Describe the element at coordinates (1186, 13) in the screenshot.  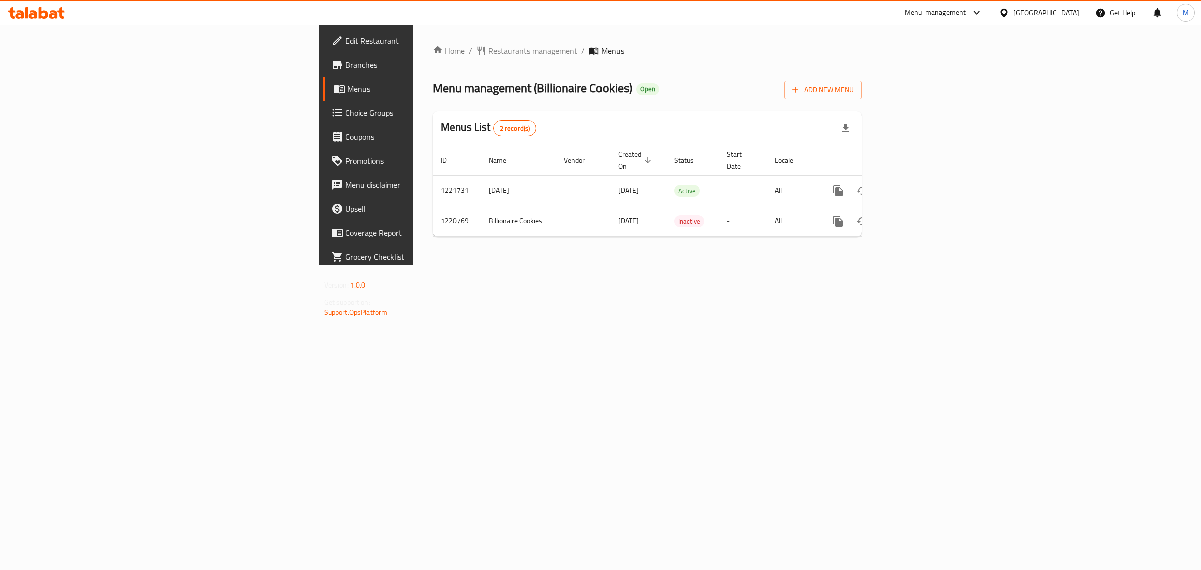
I see `span: M` at that location.